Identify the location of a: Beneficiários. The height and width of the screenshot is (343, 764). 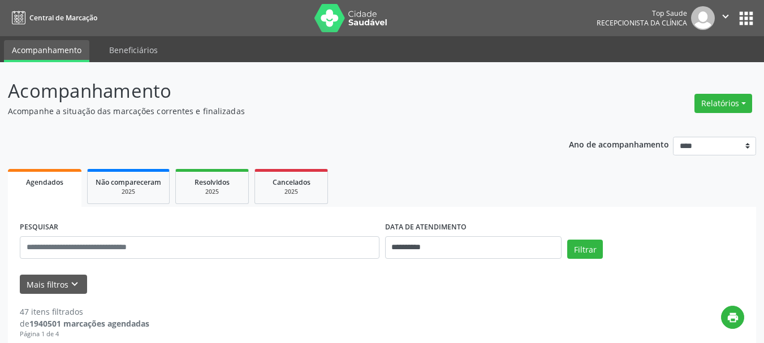
(134, 50).